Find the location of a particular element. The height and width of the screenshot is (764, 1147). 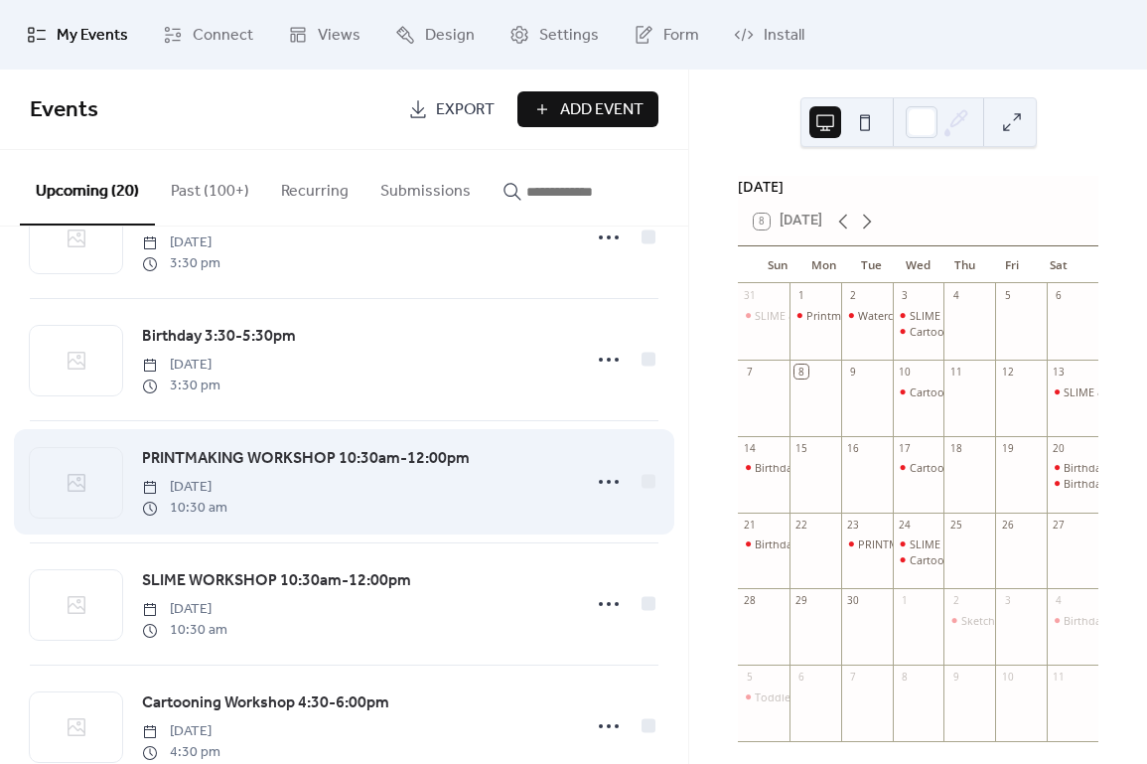

div: Printmaking Workshop 10:00am-11:30am is located at coordinates (816, 315).